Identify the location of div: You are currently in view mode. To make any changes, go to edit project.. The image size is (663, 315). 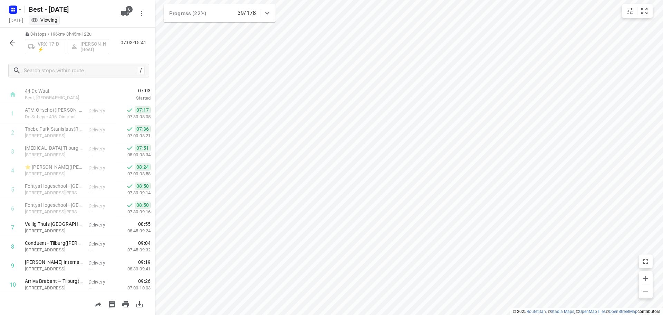
(44, 20).